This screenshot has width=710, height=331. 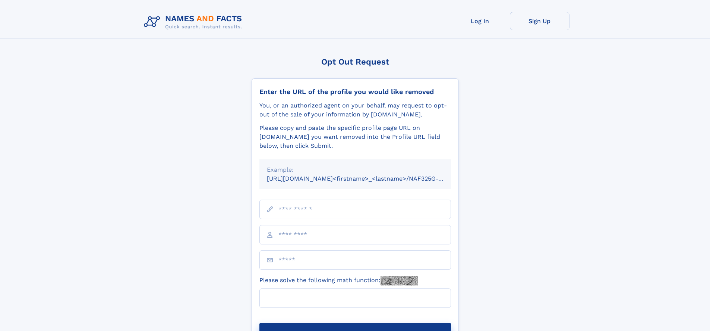 What do you see at coordinates (195, 22) in the screenshot?
I see `img: Logo Names and Facts` at bounding box center [195, 22].